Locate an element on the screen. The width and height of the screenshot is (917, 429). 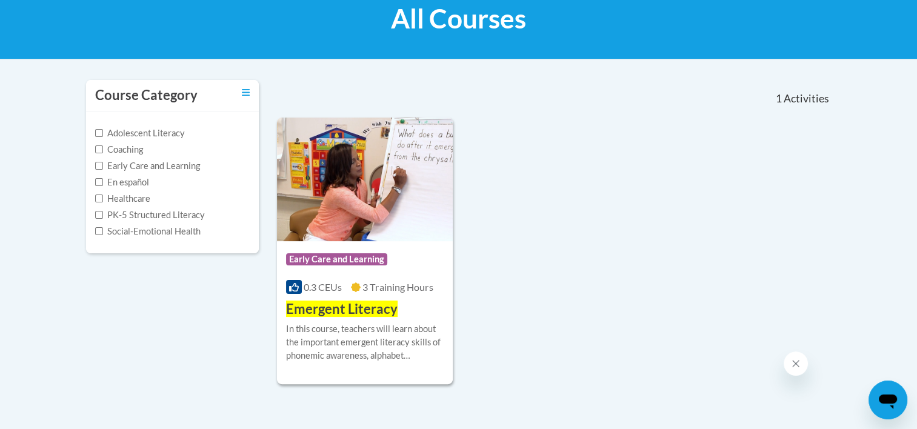
label: Early Care and Learning is located at coordinates (147, 166).